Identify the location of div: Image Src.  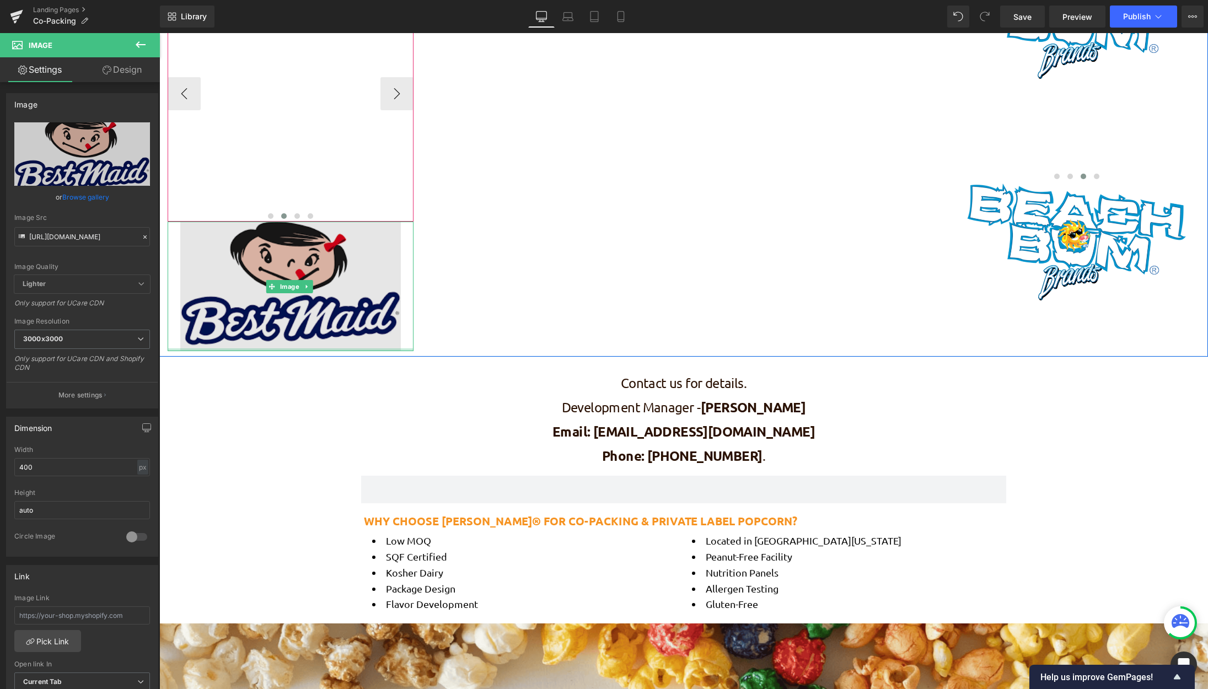
(82, 218).